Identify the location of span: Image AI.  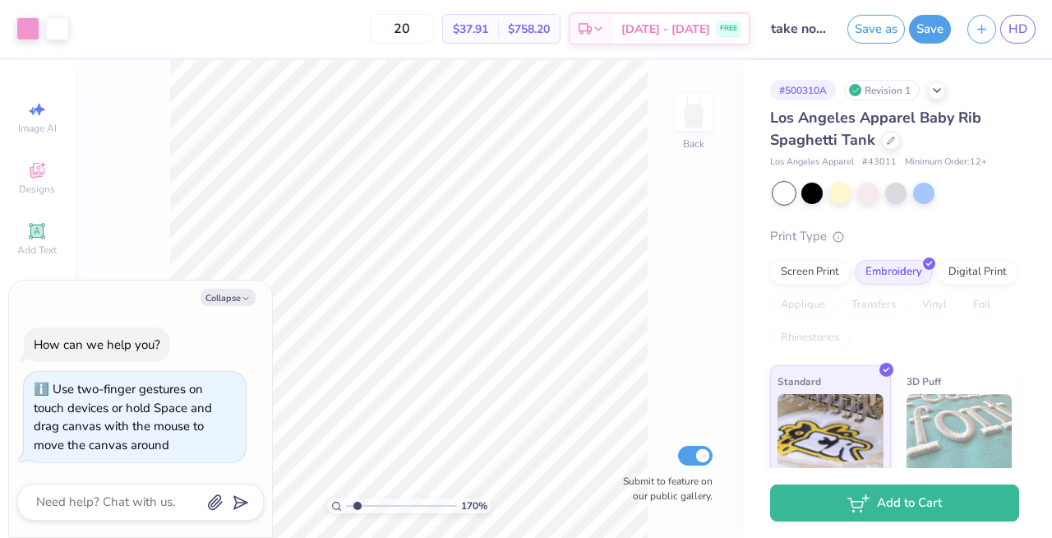
(37, 128).